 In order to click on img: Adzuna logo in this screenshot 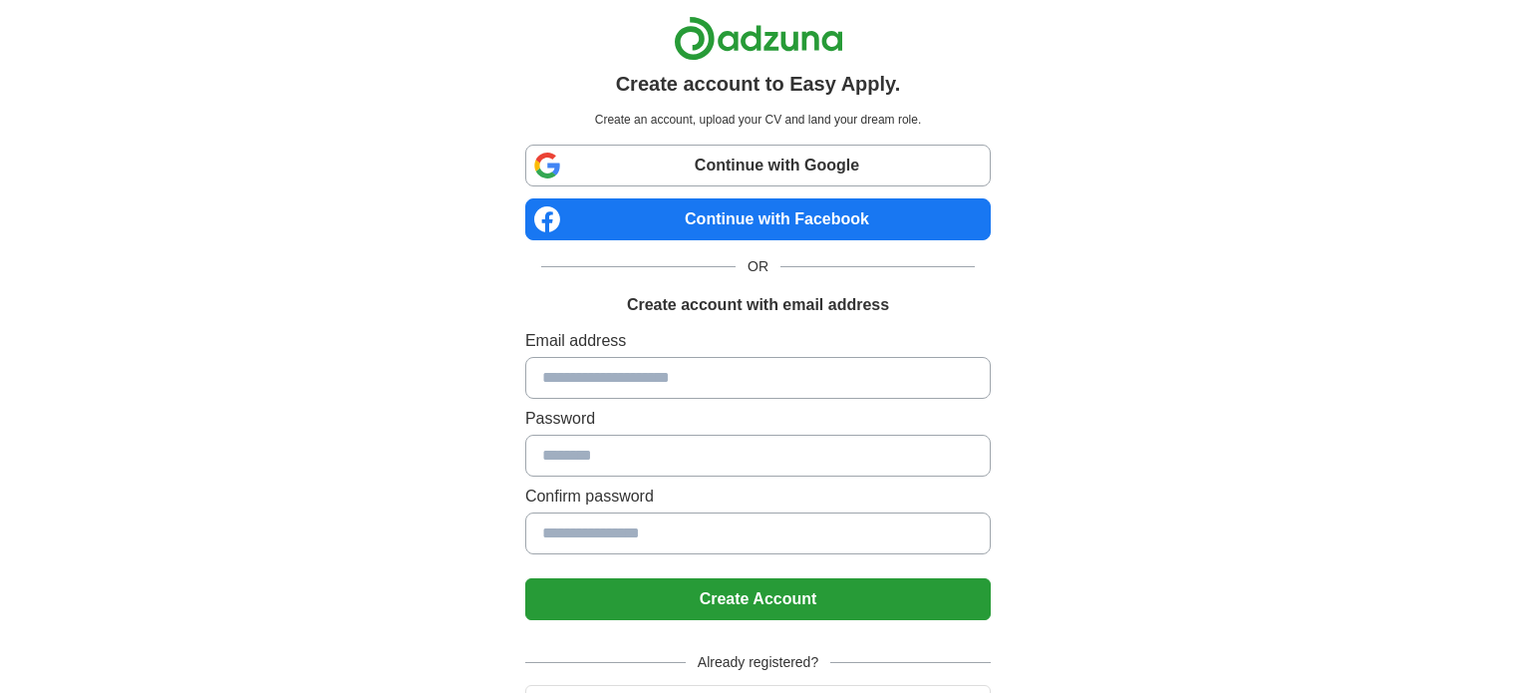, I will do `click(759, 38)`.